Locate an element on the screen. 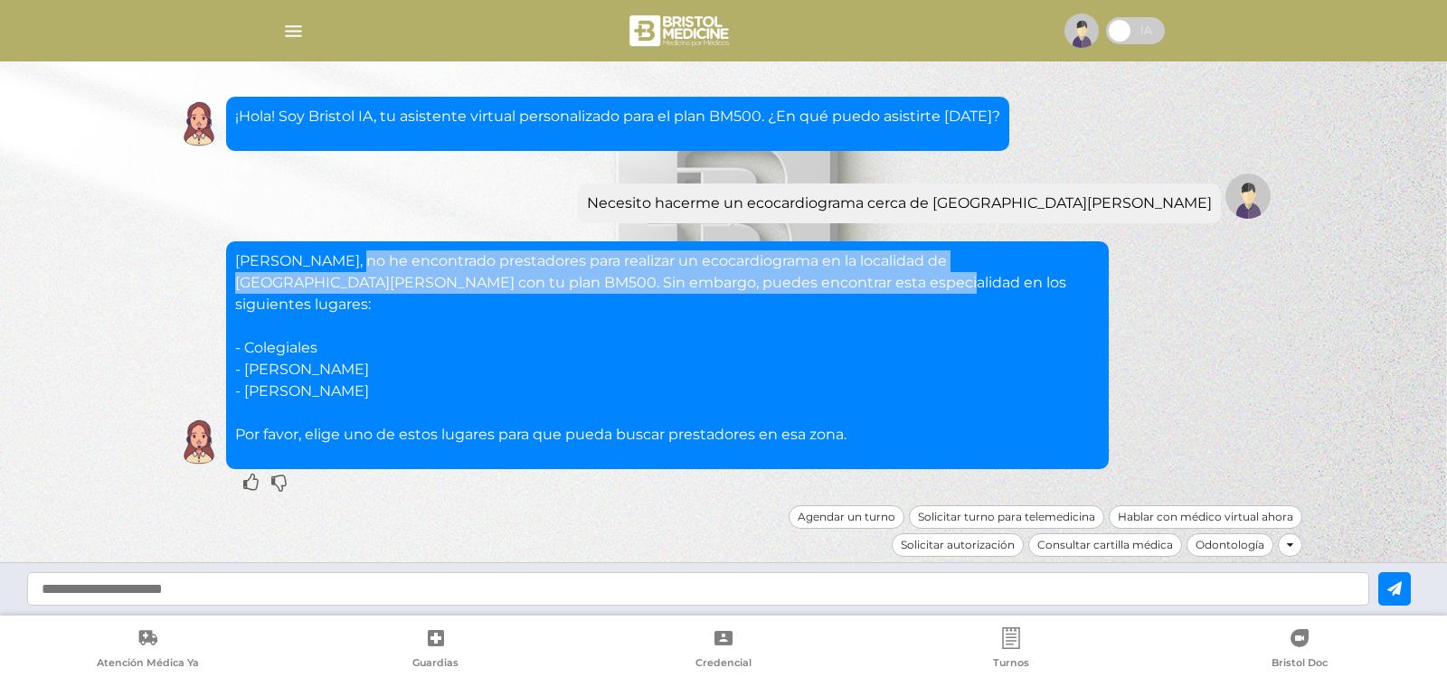 Image resolution: width=1447 pixels, height=677 pixels. div: Hablar con médico virtual ahora is located at coordinates (1205, 517).